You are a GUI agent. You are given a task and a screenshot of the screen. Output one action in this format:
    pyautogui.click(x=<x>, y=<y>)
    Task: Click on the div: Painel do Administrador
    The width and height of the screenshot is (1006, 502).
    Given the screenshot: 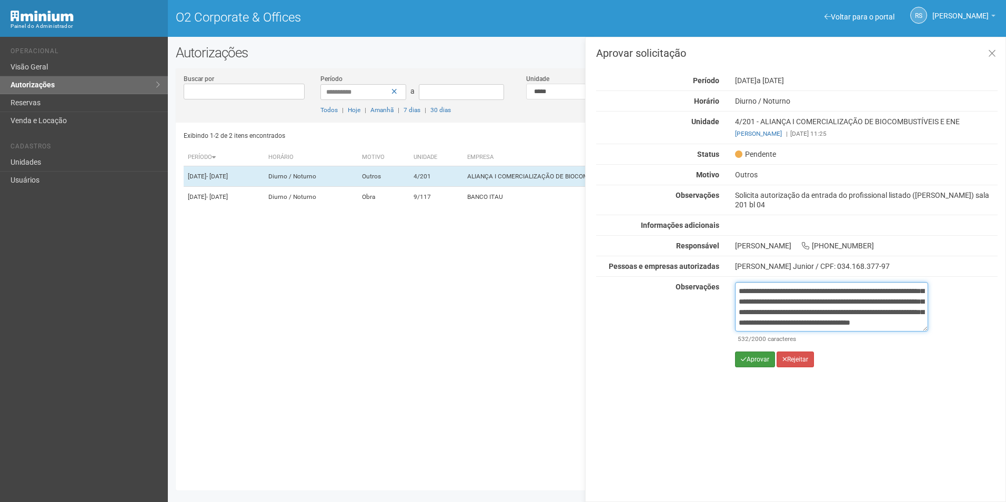 What is the action you would take?
    pyautogui.click(x=85, y=26)
    